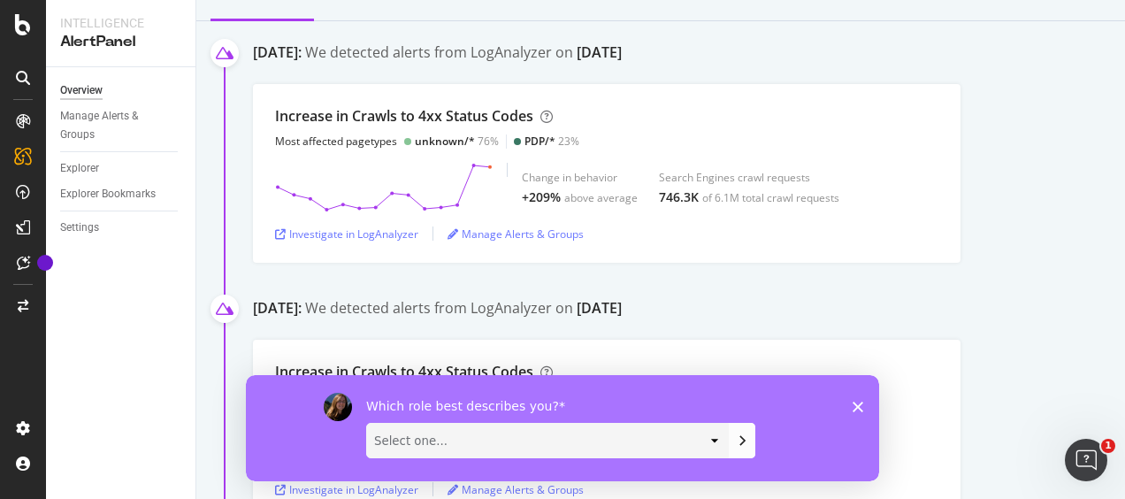 The height and width of the screenshot is (499, 1125). What do you see at coordinates (771, 197) in the screenshot?
I see `div: of 6.1M total crawl requests` at bounding box center [771, 197].